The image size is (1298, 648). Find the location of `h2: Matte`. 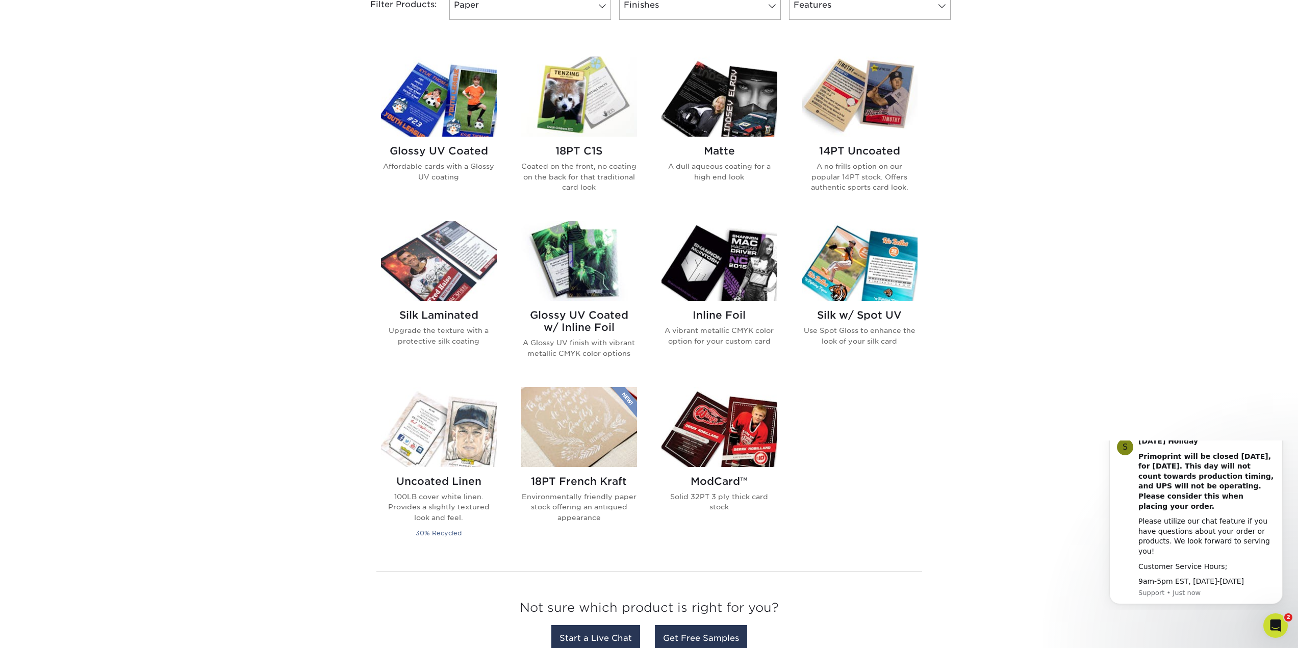

h2: Matte is located at coordinates (719, 151).